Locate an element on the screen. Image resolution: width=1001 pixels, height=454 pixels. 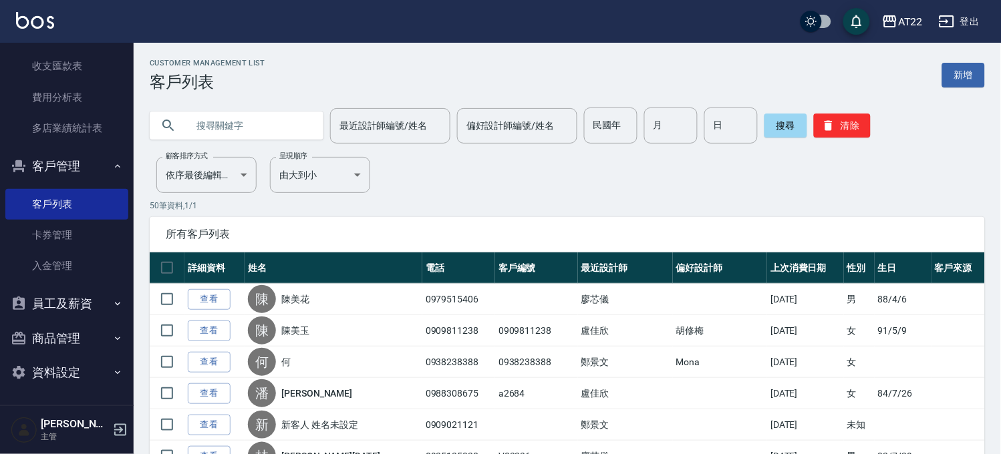
input: 搜尋關鍵字 is located at coordinates (250, 126).